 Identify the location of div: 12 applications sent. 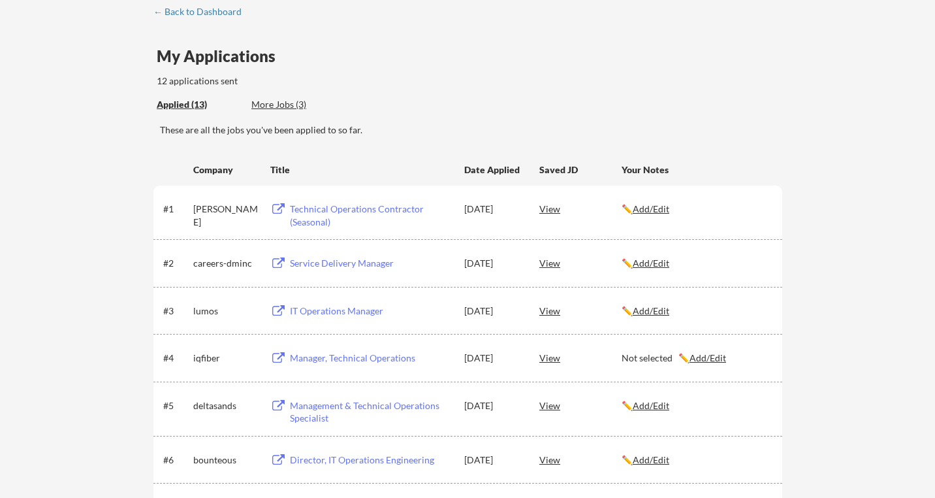
(283, 81).